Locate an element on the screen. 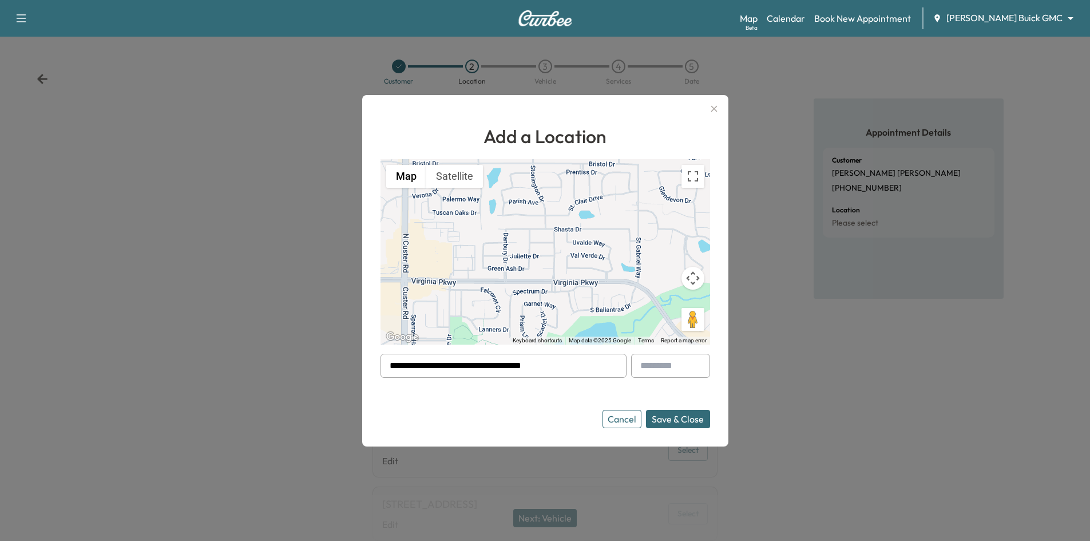 The height and width of the screenshot is (541, 1090). img: Google is located at coordinates (402, 337).